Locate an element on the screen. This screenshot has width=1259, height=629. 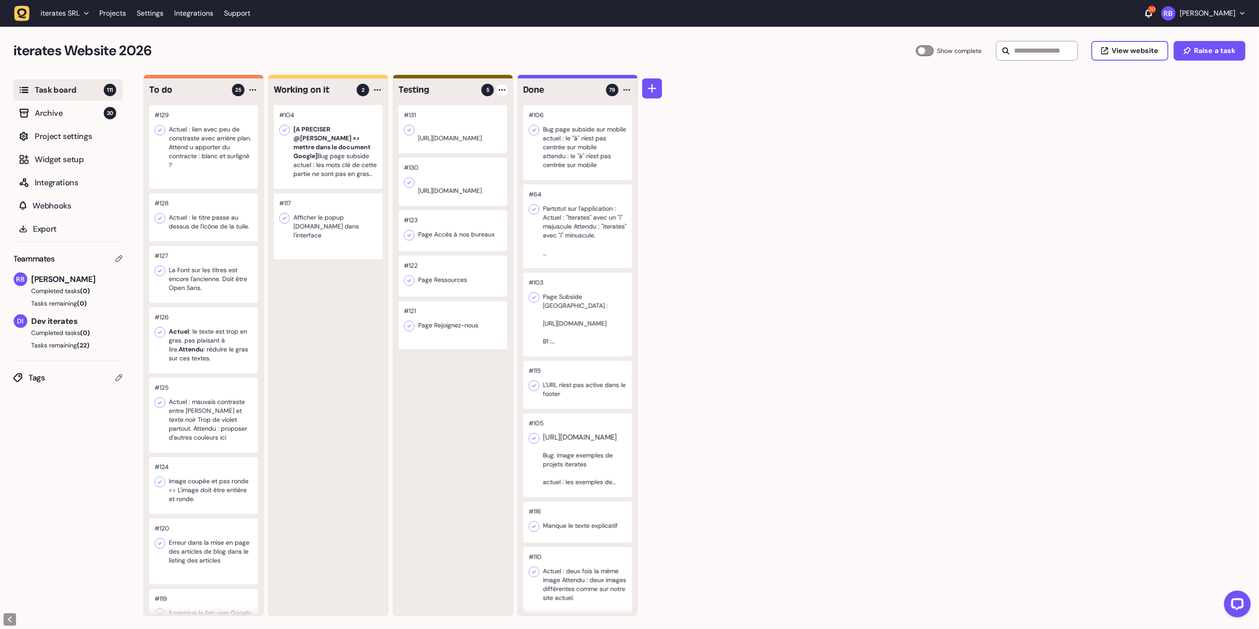
button: Open LiveChat chat widget is located at coordinates (20, 17).